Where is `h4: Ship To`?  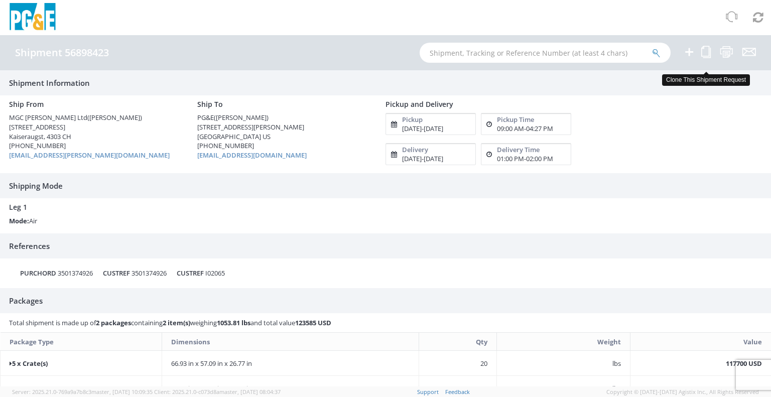 h4: Ship To is located at coordinates (284, 104).